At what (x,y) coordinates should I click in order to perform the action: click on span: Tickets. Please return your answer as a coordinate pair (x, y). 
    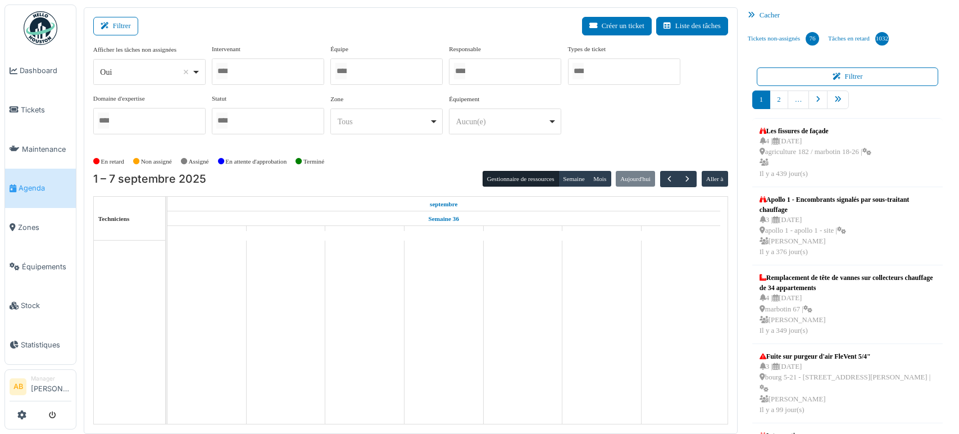
    Looking at the image, I should click on (46, 110).